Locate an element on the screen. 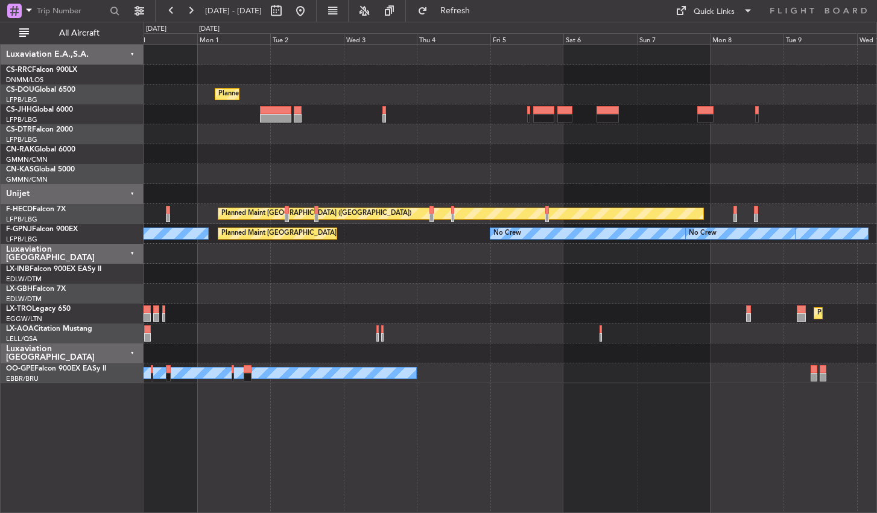 This screenshot has height=513, width=877. a: F-HECDFalcon 7X is located at coordinates (36, 209).